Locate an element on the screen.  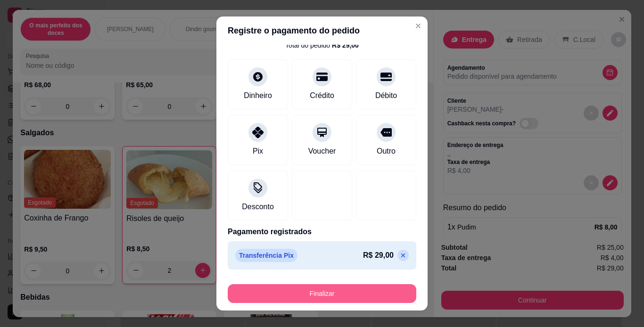
p: Pagamento registrados is located at coordinates (322, 232).